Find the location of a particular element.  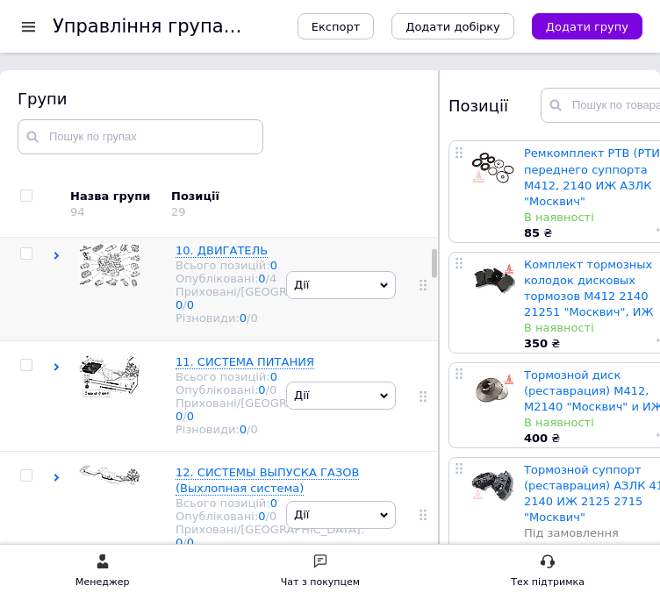

button: Експорт is located at coordinates (336, 26).